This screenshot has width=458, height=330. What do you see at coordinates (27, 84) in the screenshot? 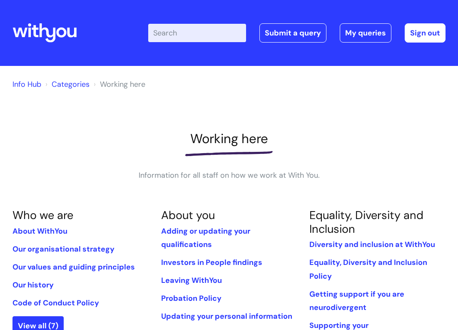
I see `a: Info Hub` at bounding box center [27, 84].